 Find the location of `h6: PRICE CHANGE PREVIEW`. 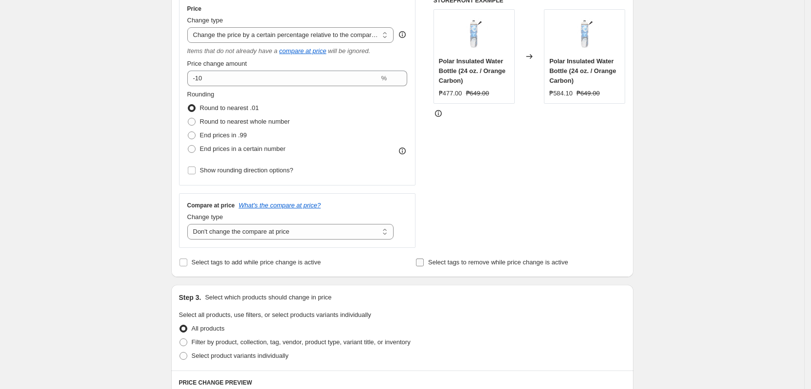

h6: PRICE CHANGE PREVIEW is located at coordinates (402, 382).